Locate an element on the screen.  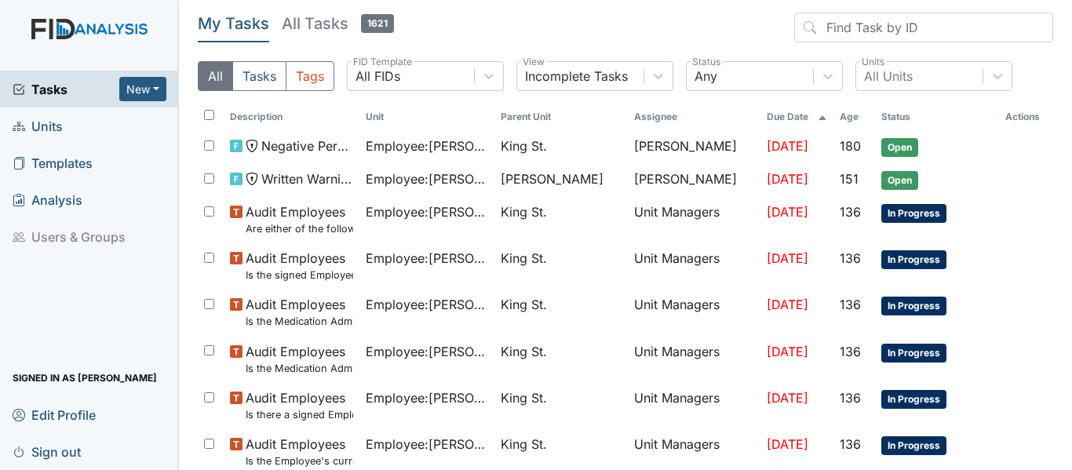
span: Audit Employees Is the Employee's current annual Performance Evaluation on file? is located at coordinates (299, 451).